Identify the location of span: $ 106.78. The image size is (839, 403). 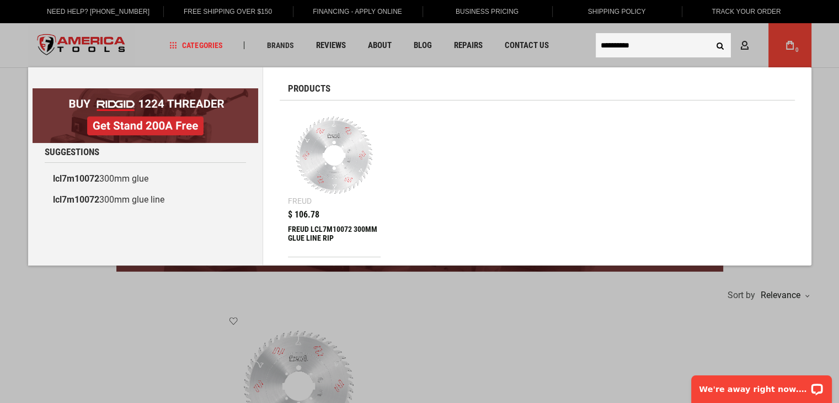
(304, 215).